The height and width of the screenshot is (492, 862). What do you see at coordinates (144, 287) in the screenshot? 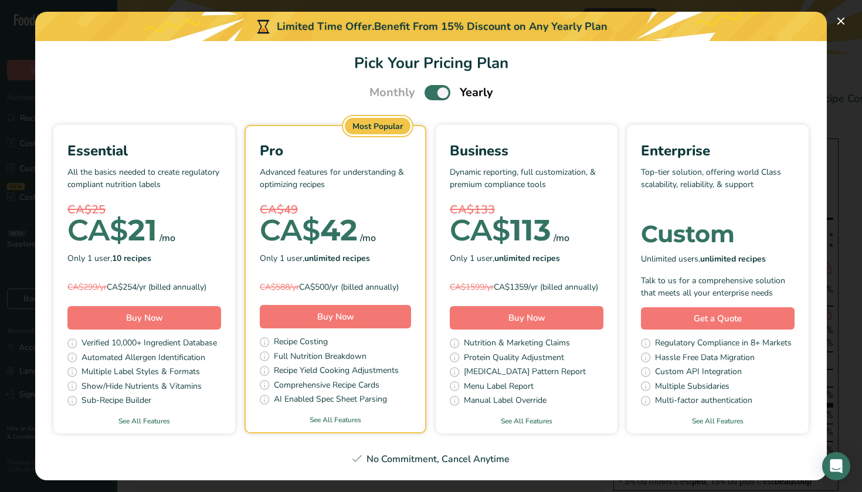
I see `div: CA$254/yr (billed annually)` at bounding box center [144, 287].